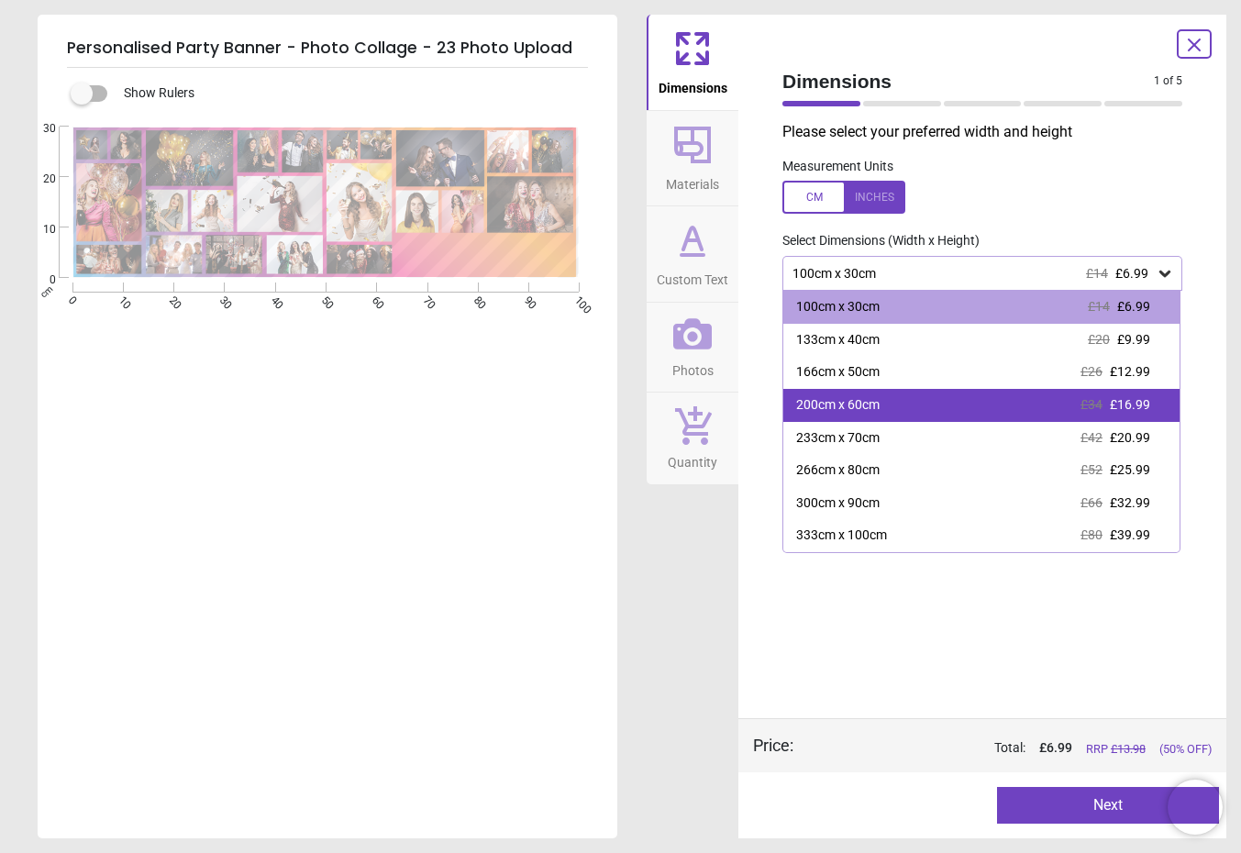 This screenshot has width=1241, height=853. What do you see at coordinates (1168, 81) in the screenshot?
I see `span: 1 of 5` at bounding box center [1168, 81].